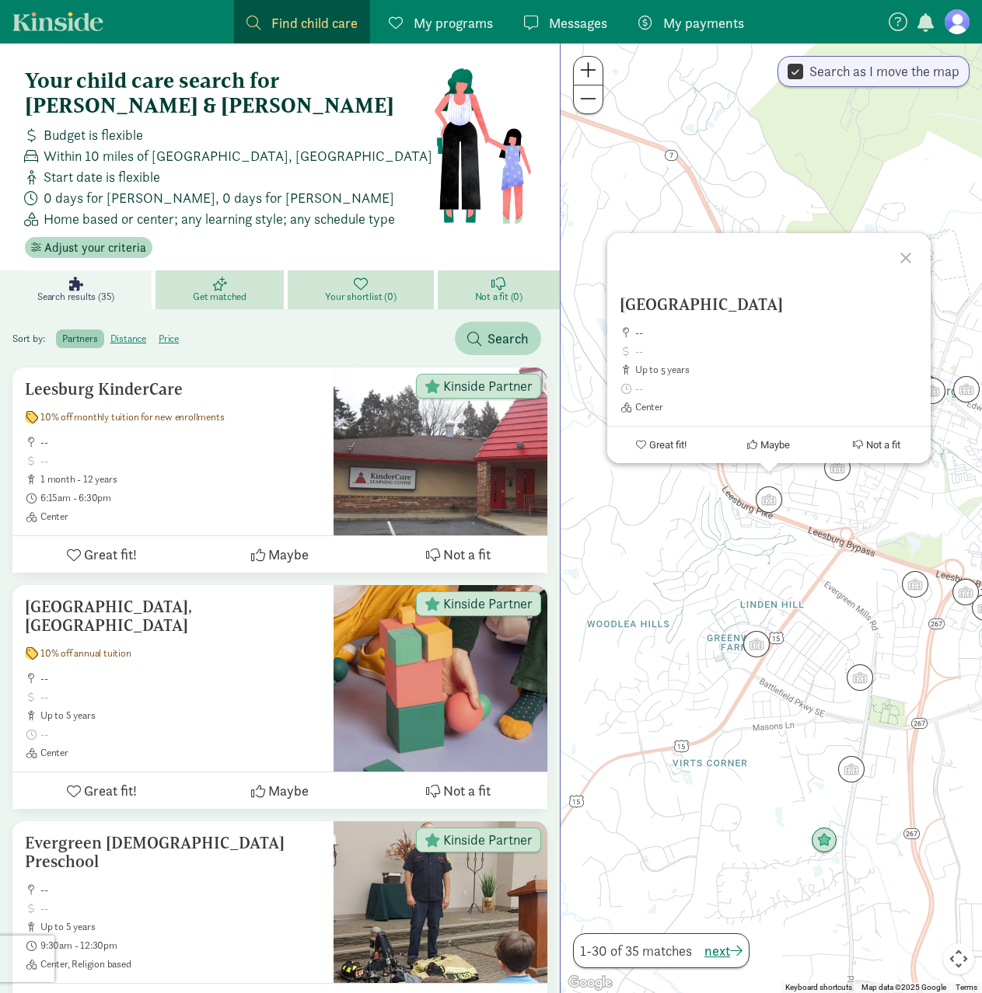  What do you see at coordinates (508, 338) in the screenshot?
I see `span: Search` at bounding box center [508, 338].